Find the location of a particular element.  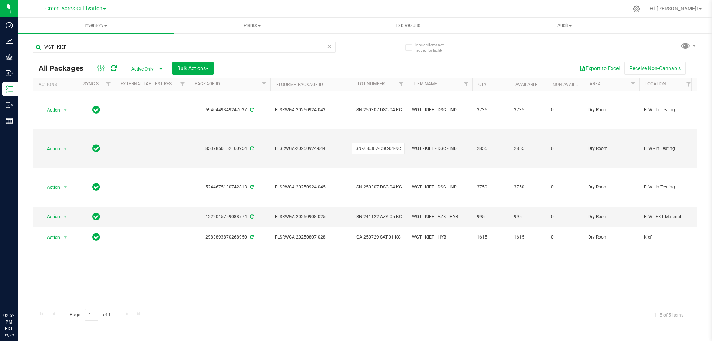

div: 5940449349247037 is located at coordinates (230, 110).